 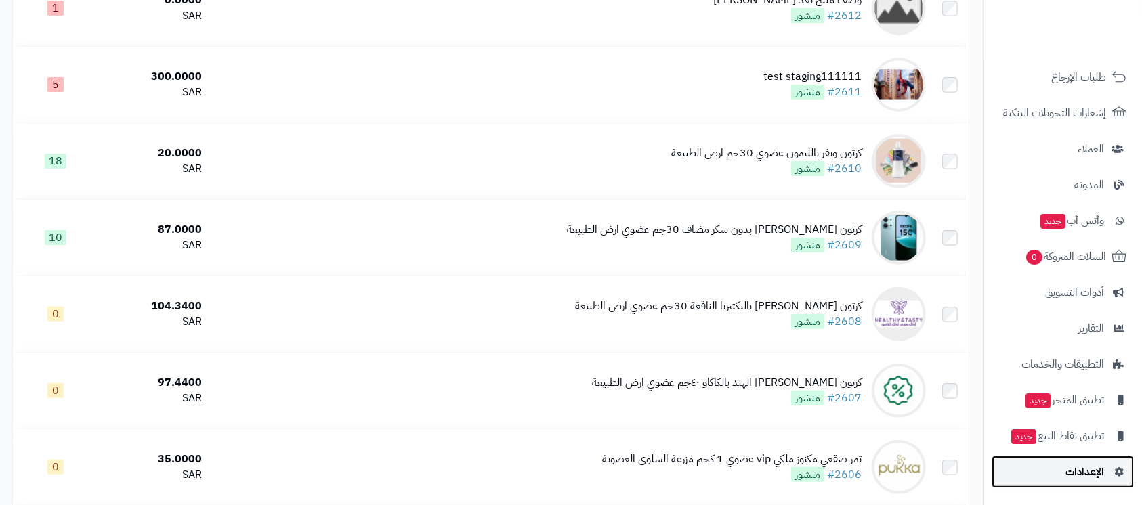 What do you see at coordinates (898, 161) in the screenshot?
I see `img: كرتون ويفر بالليمون عضوي 30جم ارض الطبيعة` at bounding box center [898, 161].